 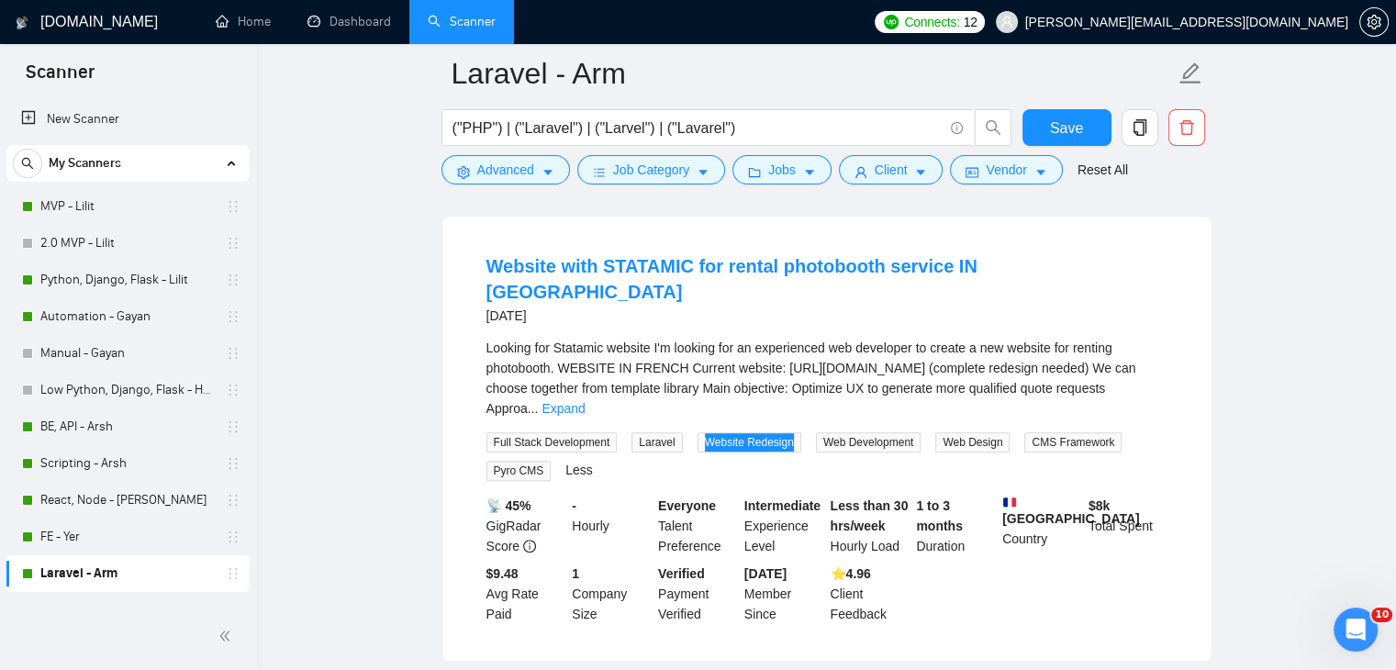 I want to click on span: Full Stack Development, so click(x=552, y=442).